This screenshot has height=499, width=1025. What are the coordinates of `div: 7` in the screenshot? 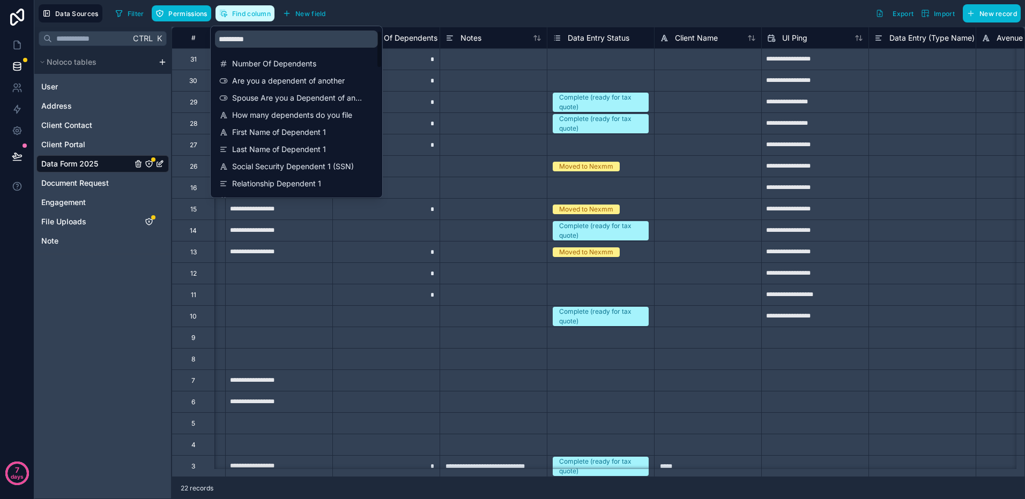 It's located at (193, 381).